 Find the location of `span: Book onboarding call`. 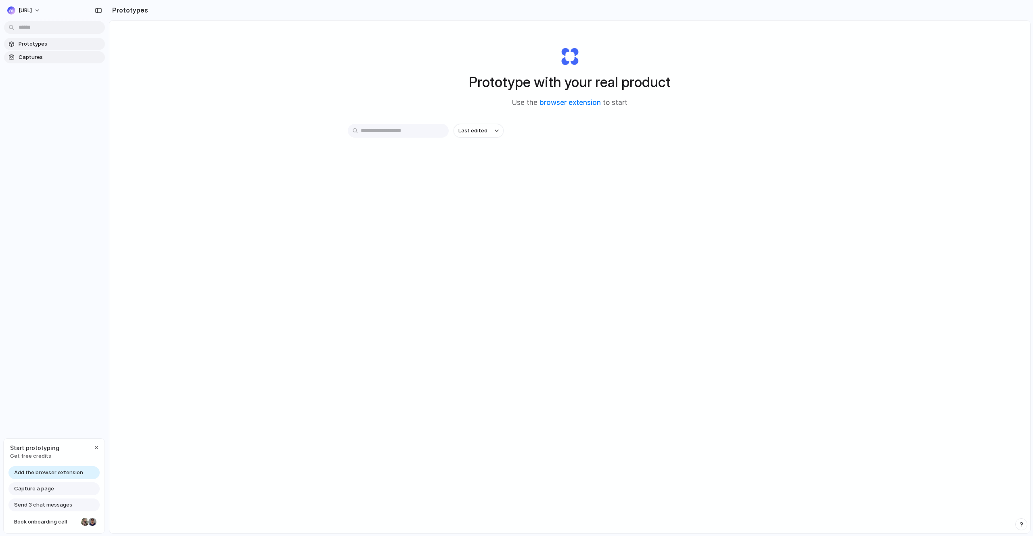

span: Book onboarding call is located at coordinates (46, 522).